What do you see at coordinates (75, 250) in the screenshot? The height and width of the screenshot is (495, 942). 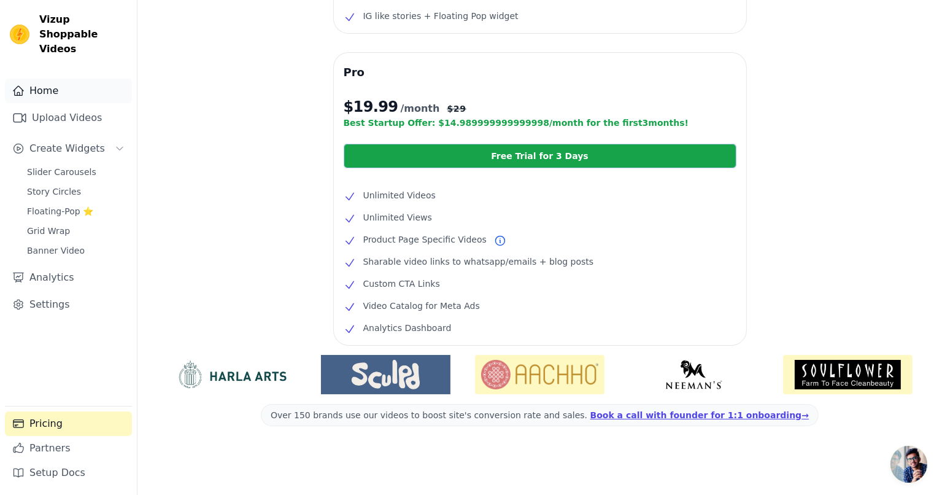 I see `a: Banner Video` at bounding box center [75, 250].